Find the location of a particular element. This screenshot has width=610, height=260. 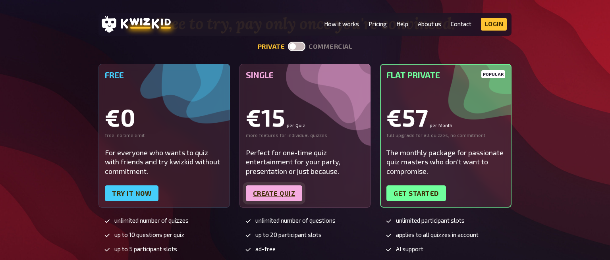

div: €57 is located at coordinates (445, 117).